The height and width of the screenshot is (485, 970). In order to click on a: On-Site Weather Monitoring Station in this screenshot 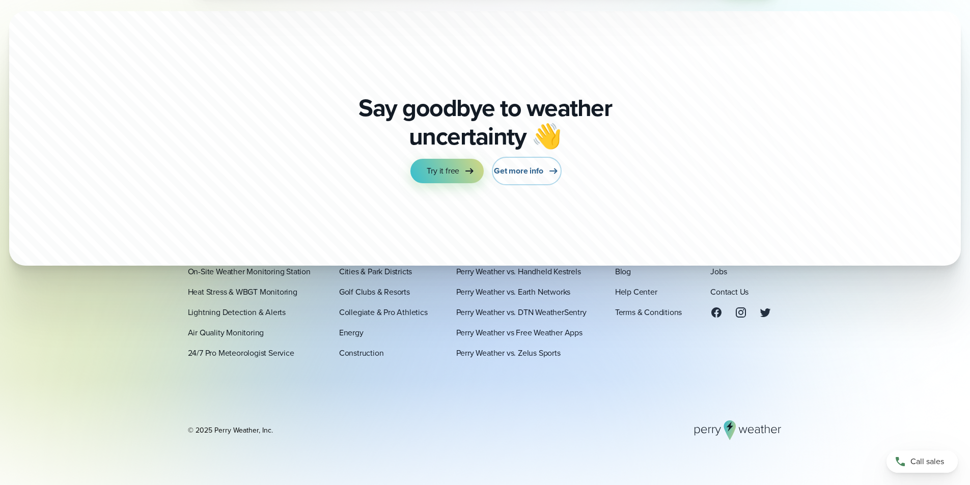, I will do `click(249, 271)`.